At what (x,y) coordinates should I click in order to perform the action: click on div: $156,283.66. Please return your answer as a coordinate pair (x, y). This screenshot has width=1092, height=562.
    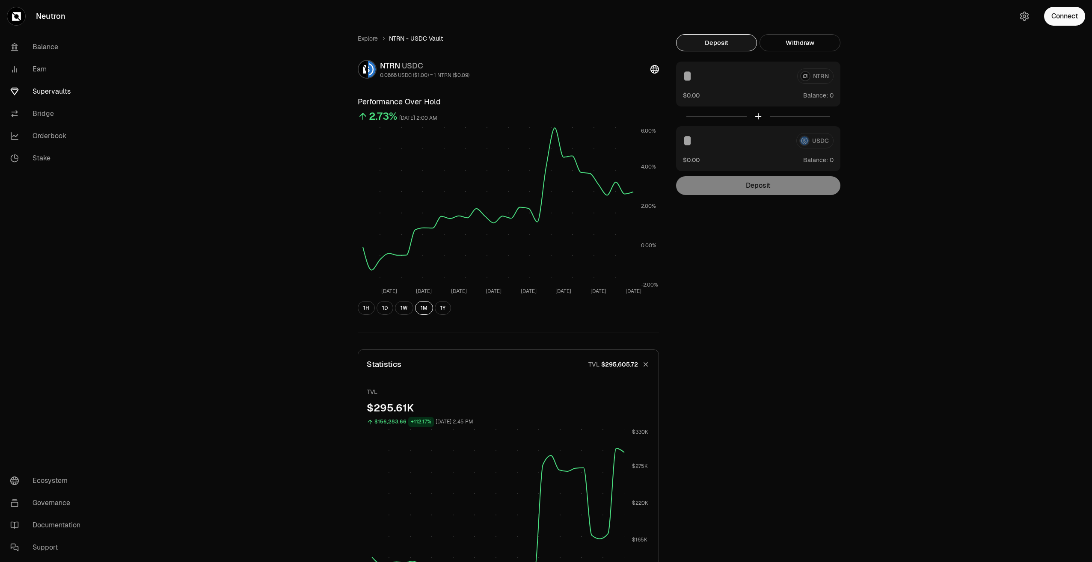
    Looking at the image, I should click on (390, 422).